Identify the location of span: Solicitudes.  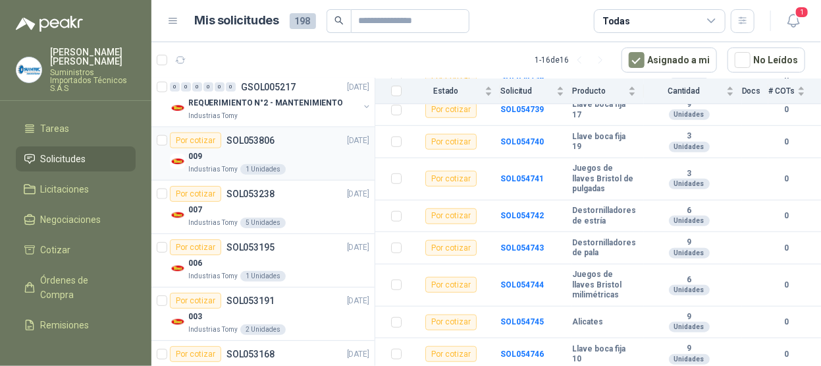
(63, 159).